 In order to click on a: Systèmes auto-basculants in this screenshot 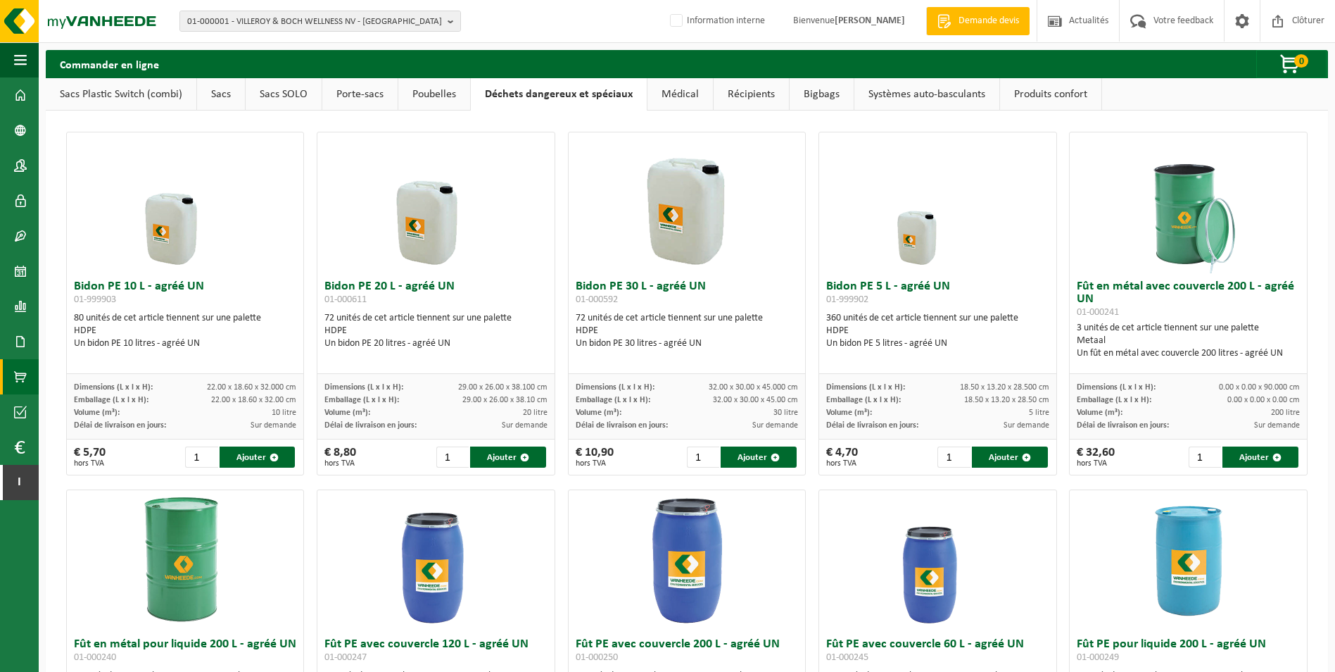, I will do `click(927, 94)`.